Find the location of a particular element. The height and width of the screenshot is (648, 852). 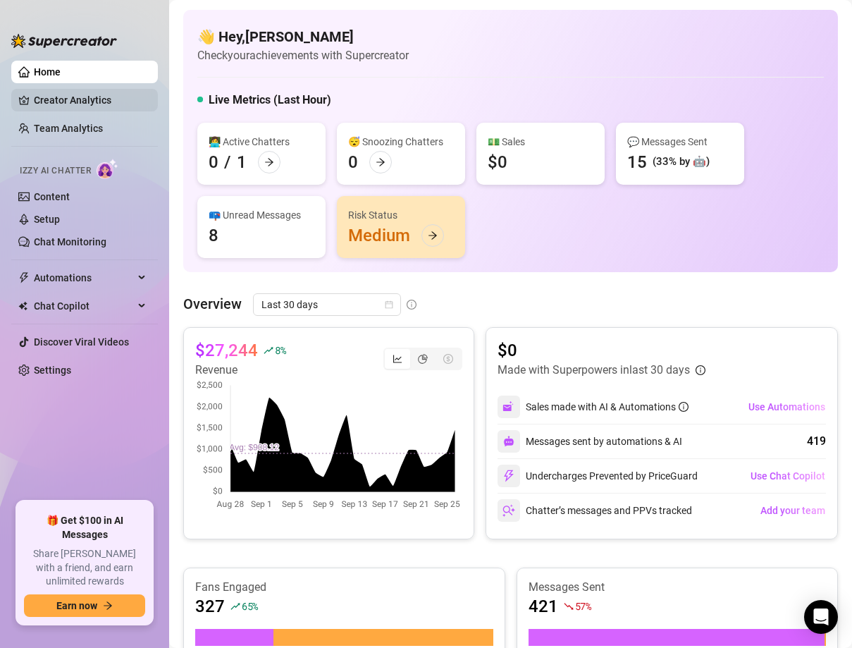

button: Use Automations is located at coordinates (787, 407).